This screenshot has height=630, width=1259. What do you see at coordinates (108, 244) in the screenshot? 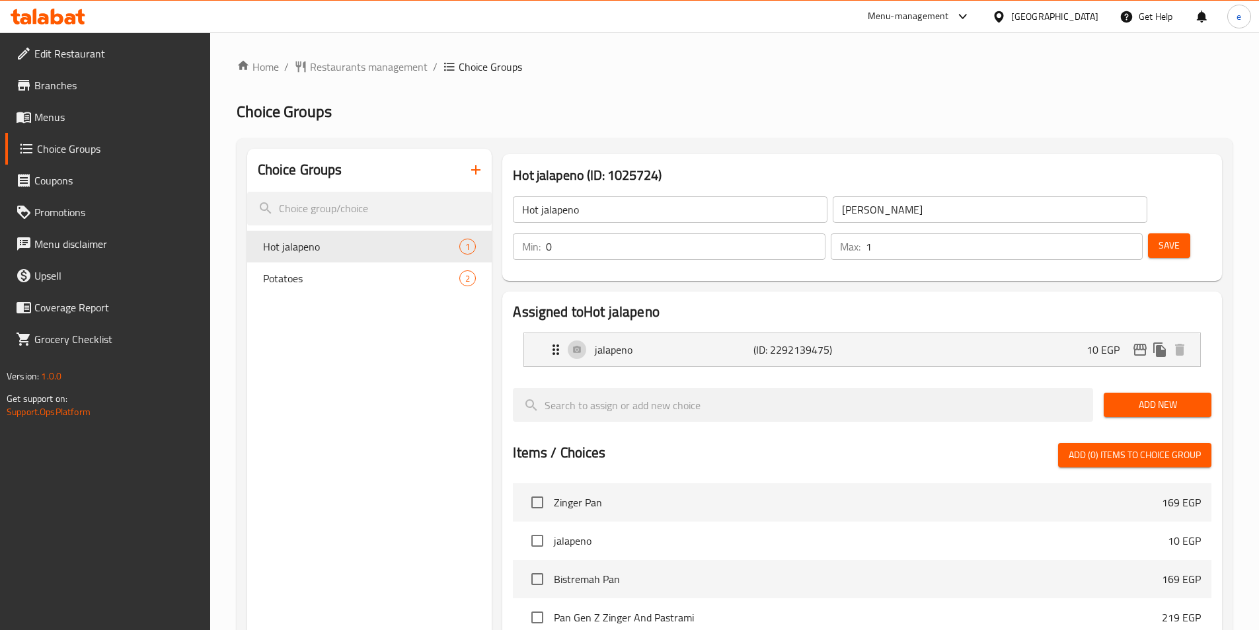
I see `a: Menu disclaimer` at bounding box center [108, 244].